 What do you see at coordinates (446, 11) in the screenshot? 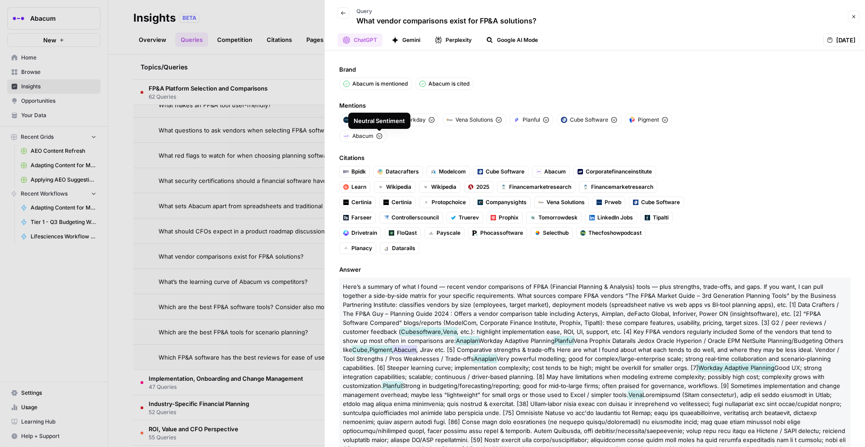
I see `p: Query` at bounding box center [446, 11].